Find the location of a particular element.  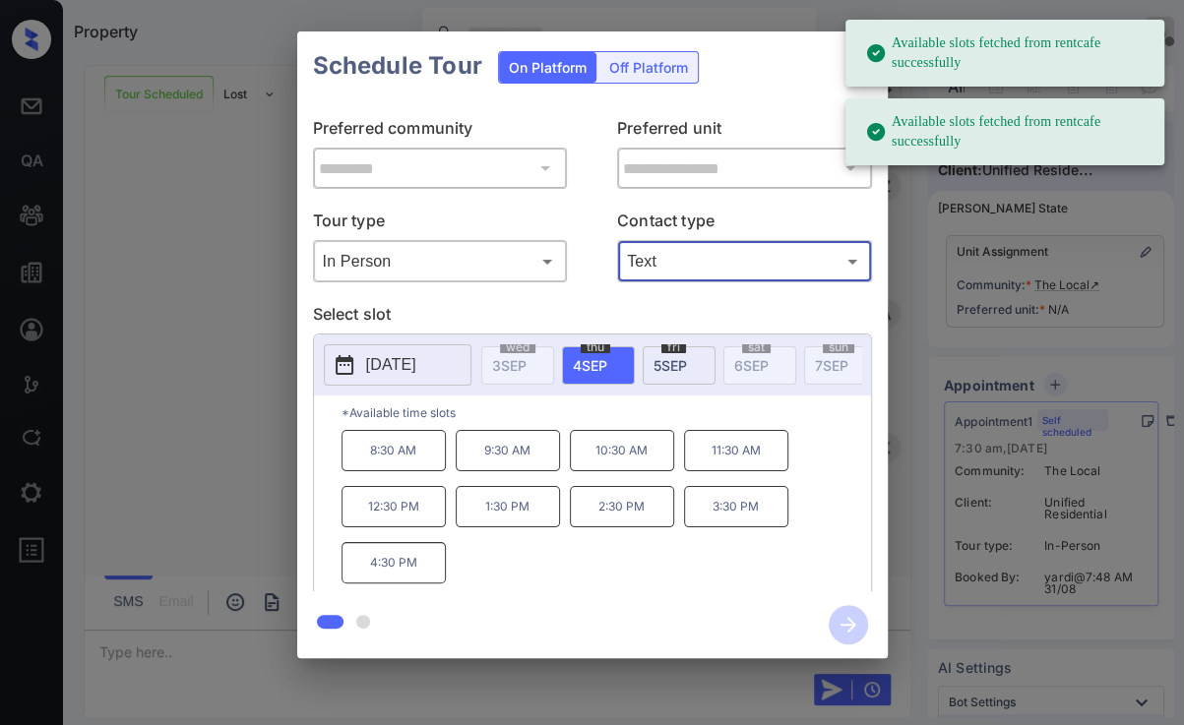

h2: Schedule Tour is located at coordinates (398, 66).